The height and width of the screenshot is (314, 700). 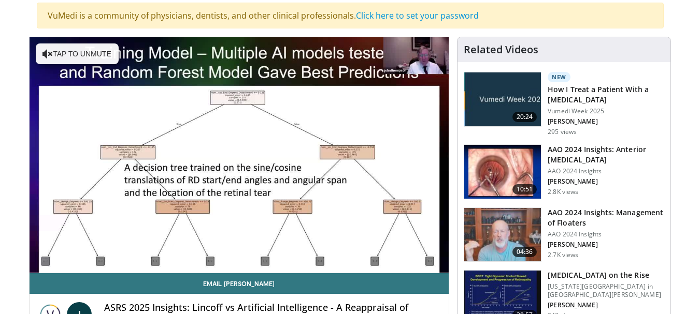 What do you see at coordinates (606, 218) in the screenshot?
I see `h3: AAO 2024 Insights: Management of Floaters` at bounding box center [606, 218].